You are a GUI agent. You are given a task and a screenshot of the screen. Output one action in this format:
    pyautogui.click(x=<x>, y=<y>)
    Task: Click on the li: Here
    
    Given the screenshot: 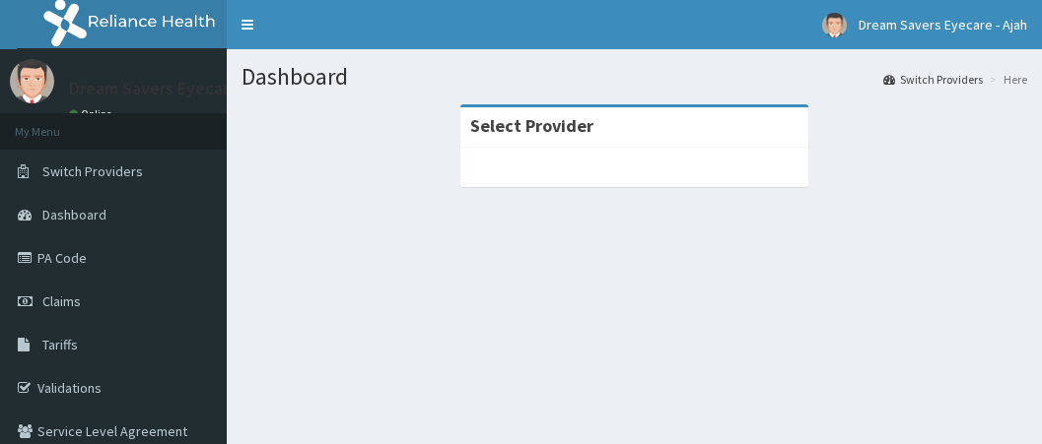 What is the action you would take?
    pyautogui.click(x=1005, y=79)
    